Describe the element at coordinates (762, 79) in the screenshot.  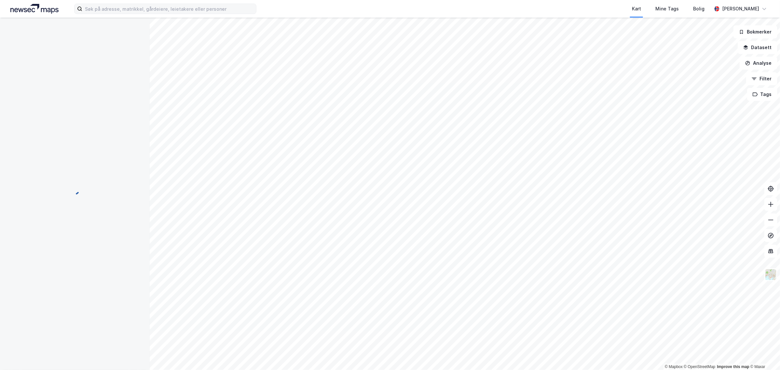
I see `button: Filter` at that location.